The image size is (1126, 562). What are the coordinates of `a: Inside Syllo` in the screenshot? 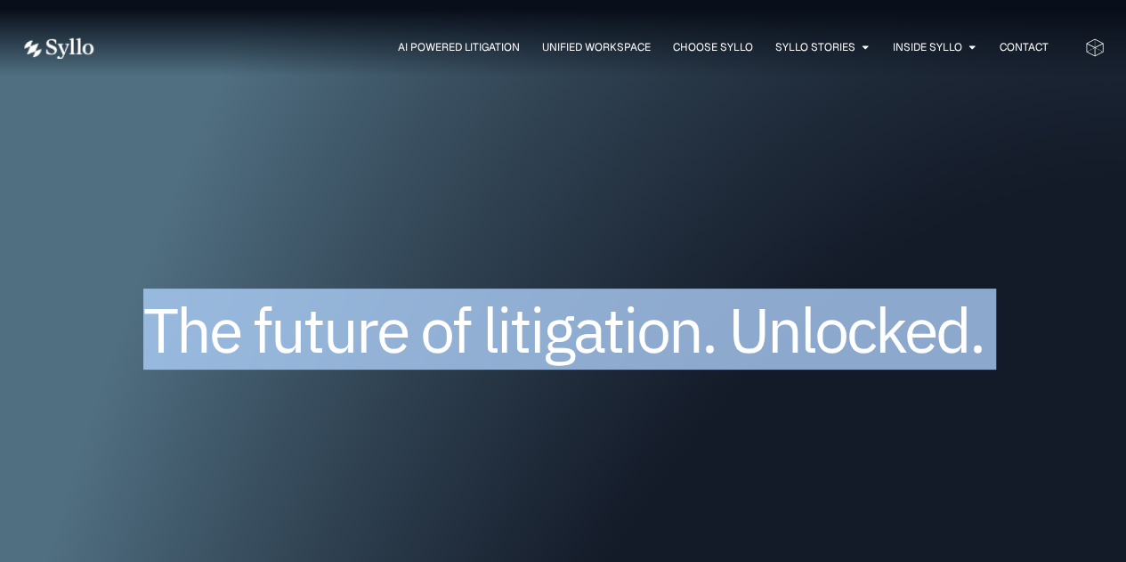 It's located at (927, 47).